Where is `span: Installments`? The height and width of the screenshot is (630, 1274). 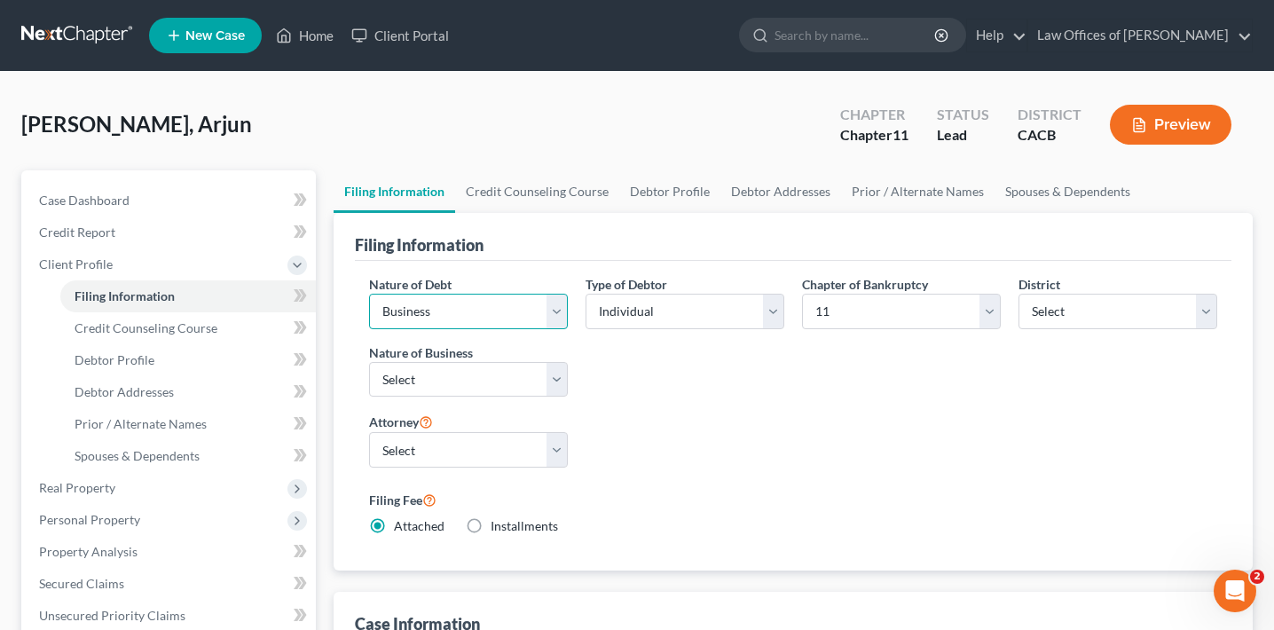 span: Installments is located at coordinates (524, 525).